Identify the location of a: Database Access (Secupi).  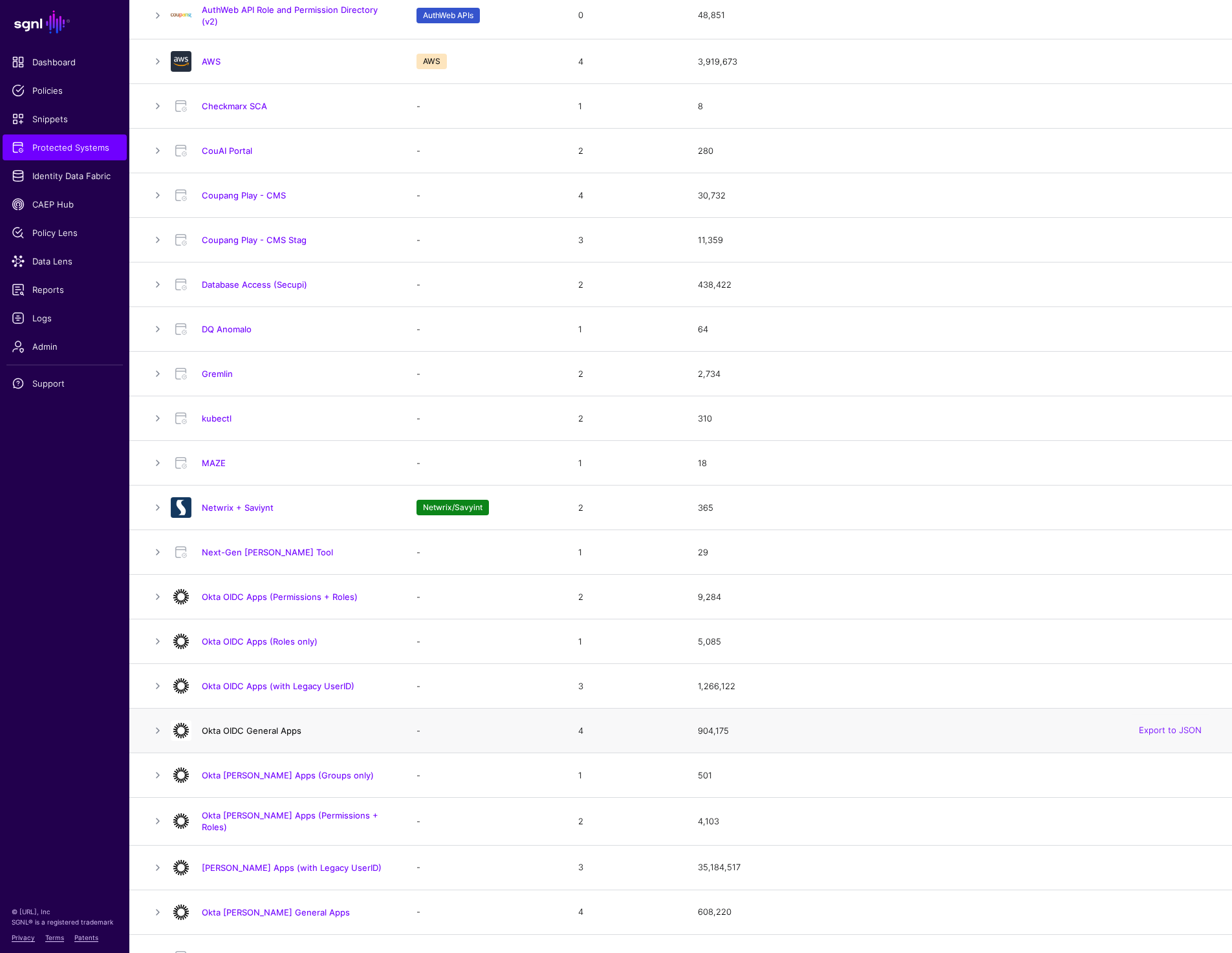
(254, 284).